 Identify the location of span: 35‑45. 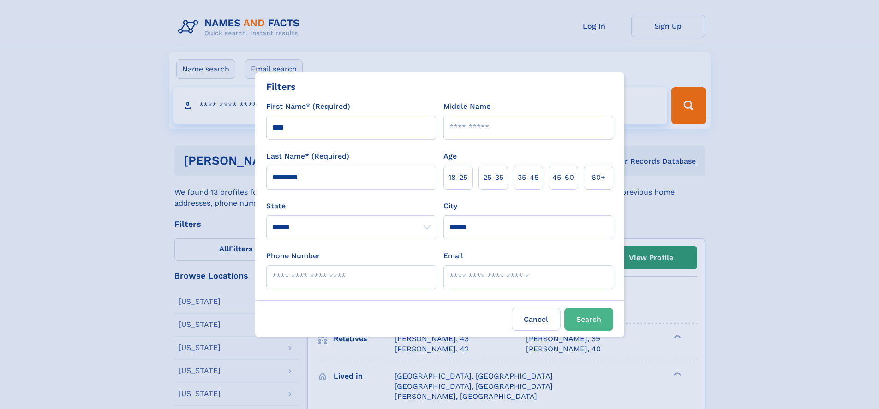
(528, 178).